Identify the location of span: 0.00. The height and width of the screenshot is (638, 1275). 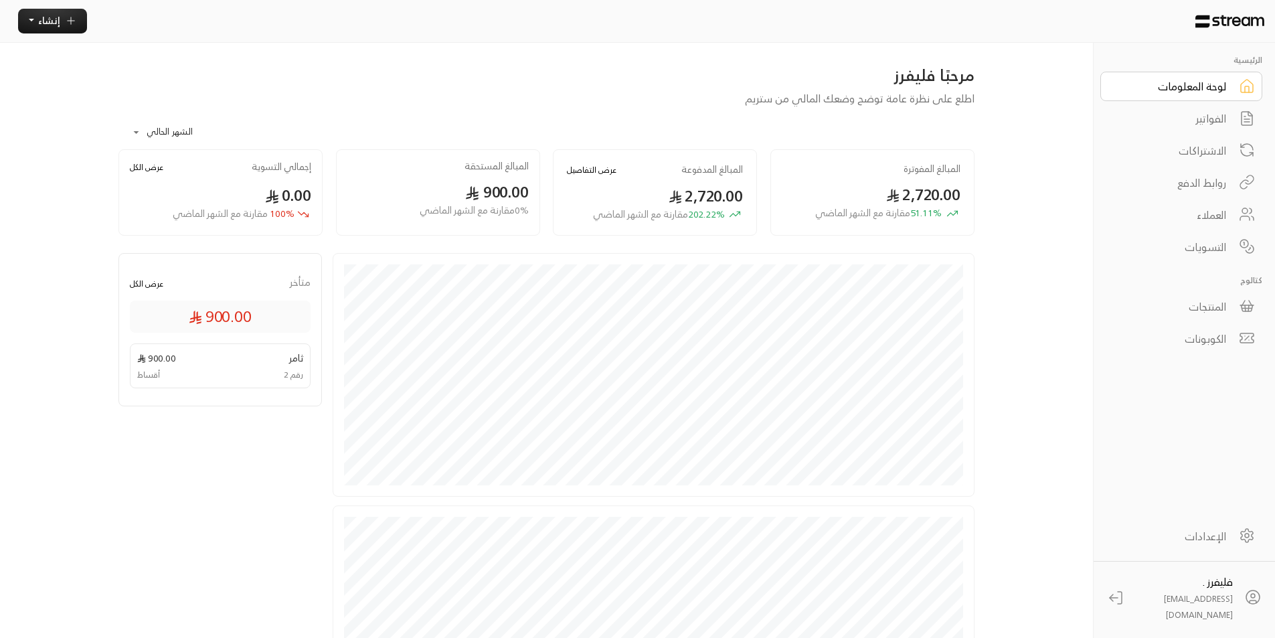
(288, 195).